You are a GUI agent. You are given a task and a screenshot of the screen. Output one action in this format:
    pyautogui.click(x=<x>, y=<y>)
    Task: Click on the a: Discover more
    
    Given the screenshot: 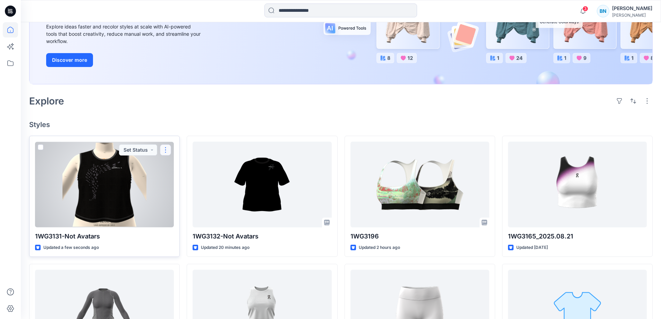 What is the action you would take?
    pyautogui.click(x=124, y=60)
    